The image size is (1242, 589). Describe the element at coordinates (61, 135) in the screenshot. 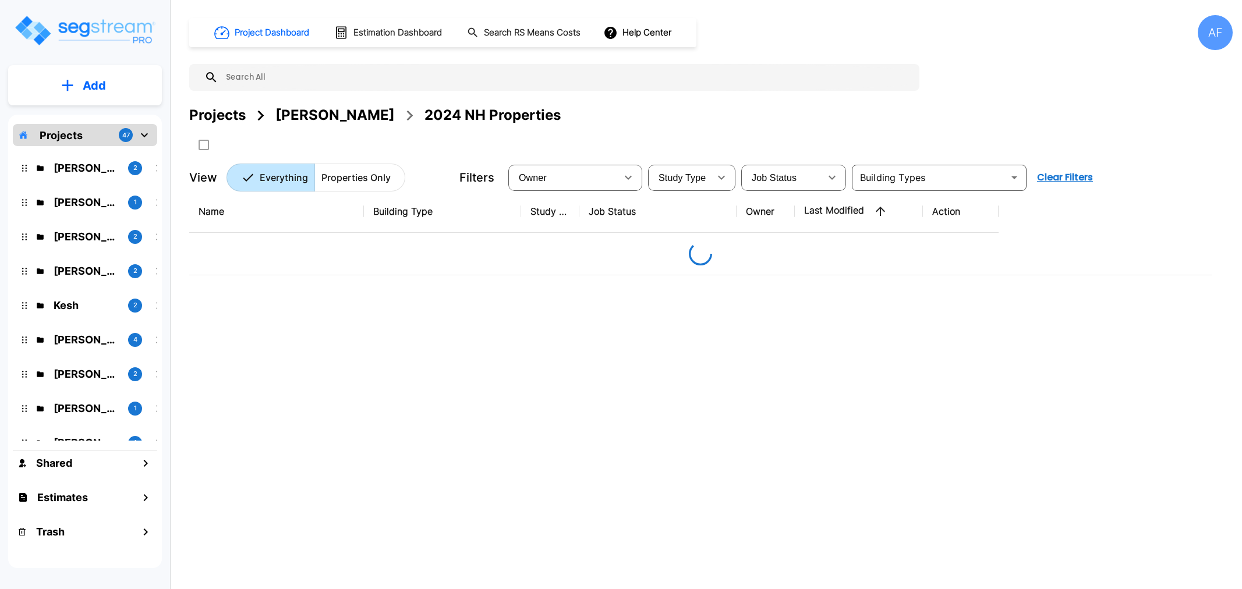

I see `p: Projects` at that location.